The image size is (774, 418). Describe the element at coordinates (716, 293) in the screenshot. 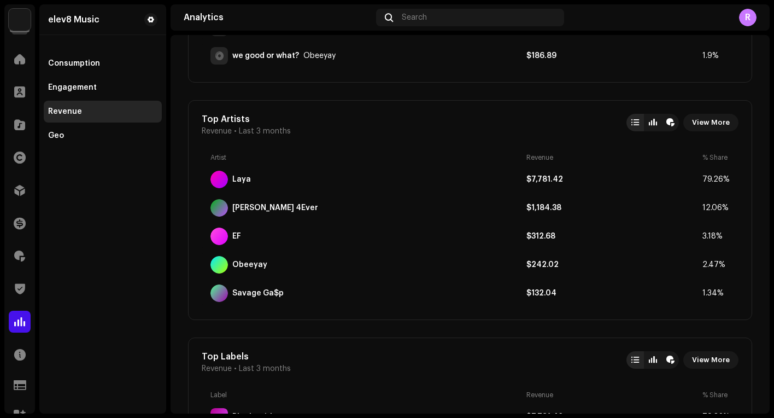

I see `div: 1.34%` at that location.